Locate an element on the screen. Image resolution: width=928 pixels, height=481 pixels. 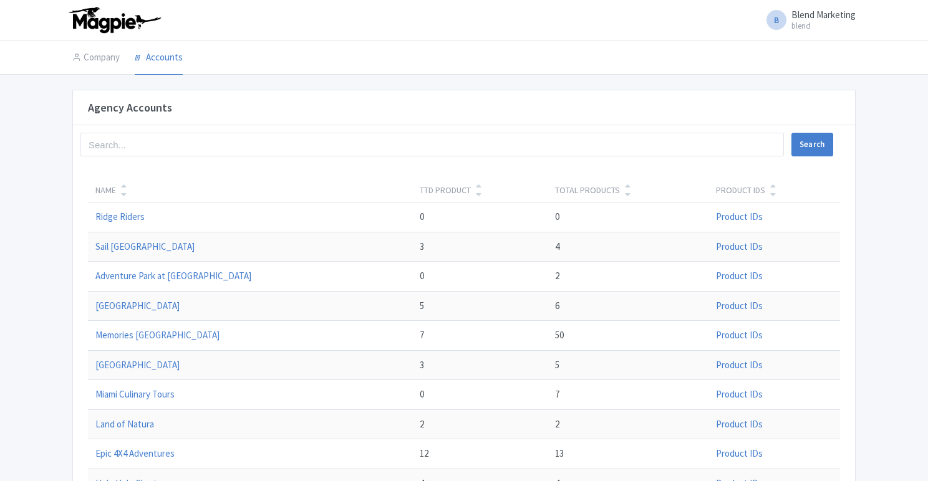
a: Company is located at coordinates (96, 58).